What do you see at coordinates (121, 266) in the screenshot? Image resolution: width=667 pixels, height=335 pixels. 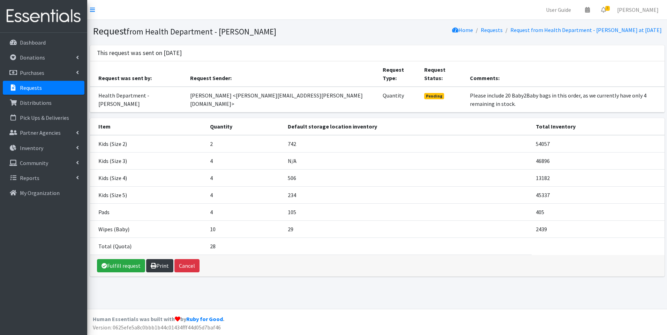 I see `a: Fulfill request` at bounding box center [121, 266].